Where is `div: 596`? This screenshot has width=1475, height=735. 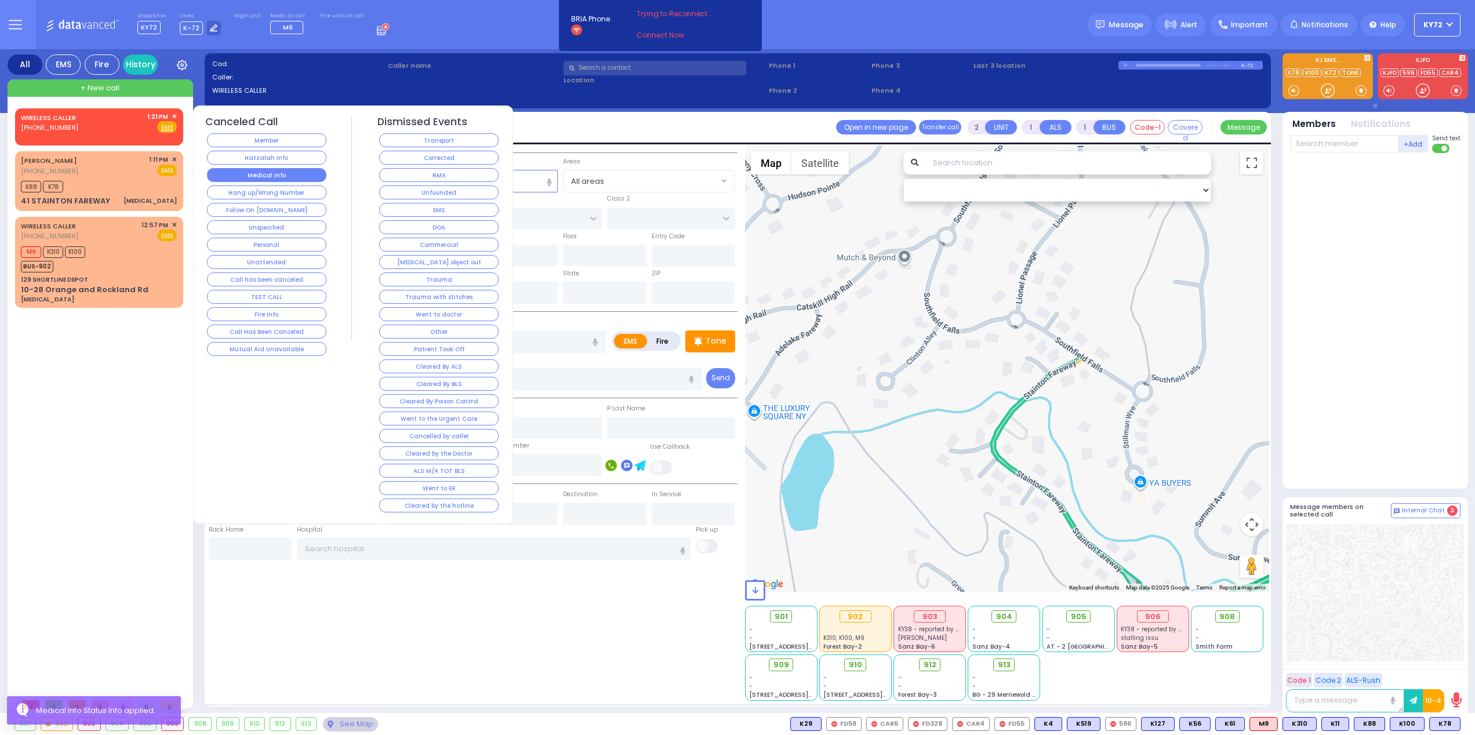
div: 596 is located at coordinates (1120, 724).